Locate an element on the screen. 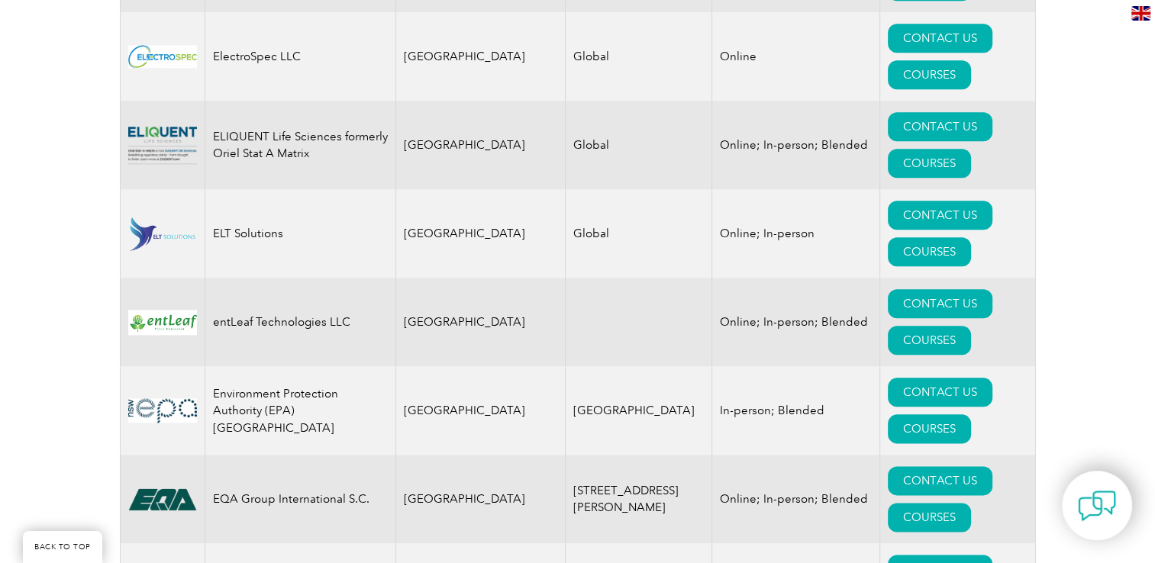 This screenshot has height=563, width=1155. a: BACK TO TOP is located at coordinates (63, 547).